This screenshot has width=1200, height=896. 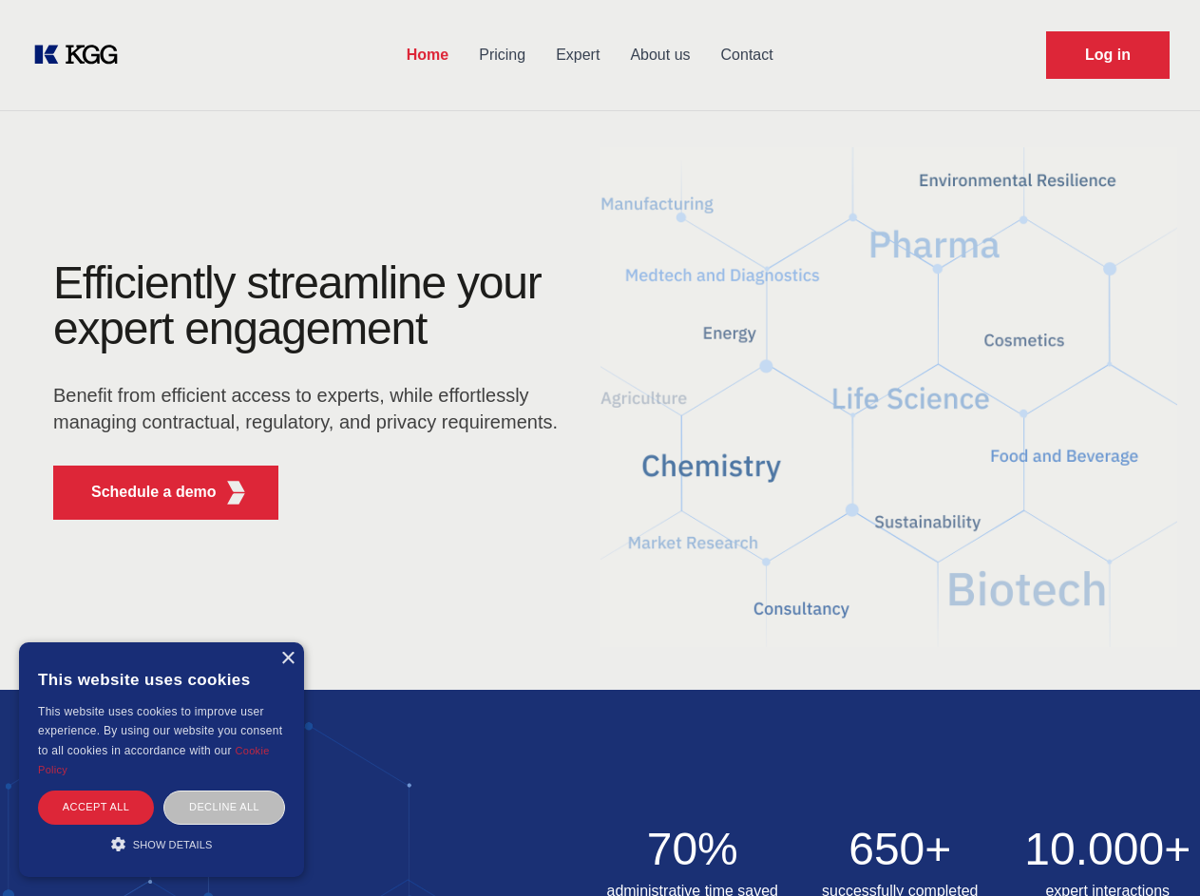 I want to click on div: This website uses cookies, so click(x=161, y=679).